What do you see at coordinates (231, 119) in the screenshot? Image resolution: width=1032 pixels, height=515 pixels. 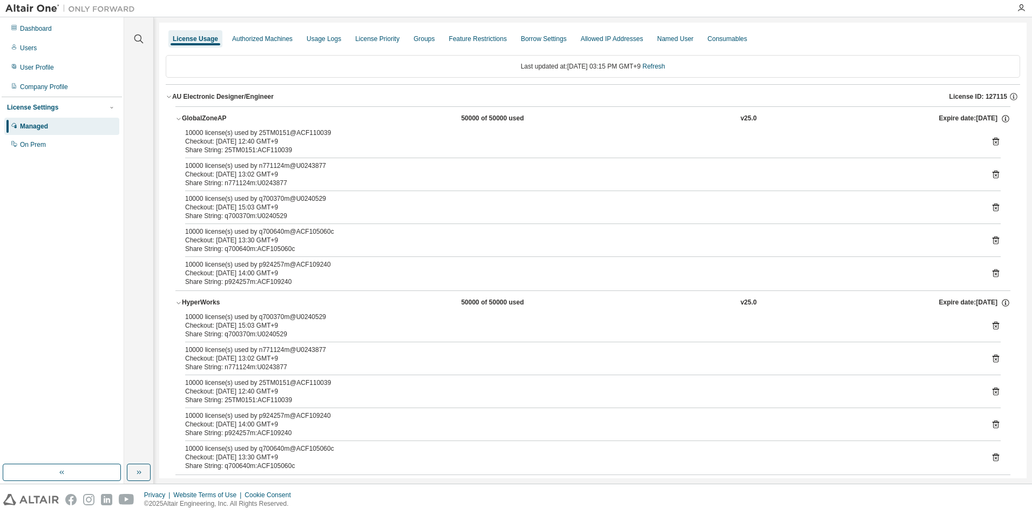 I see `div: GlobalZoneAP` at bounding box center [231, 119].